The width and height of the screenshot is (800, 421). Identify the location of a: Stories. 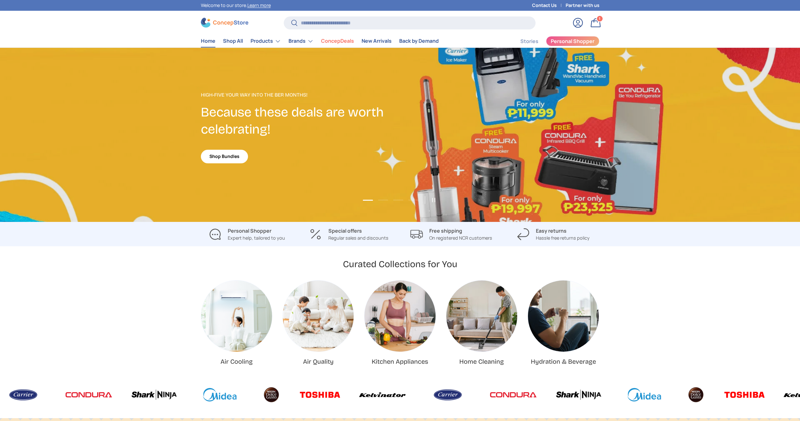
(529, 41).